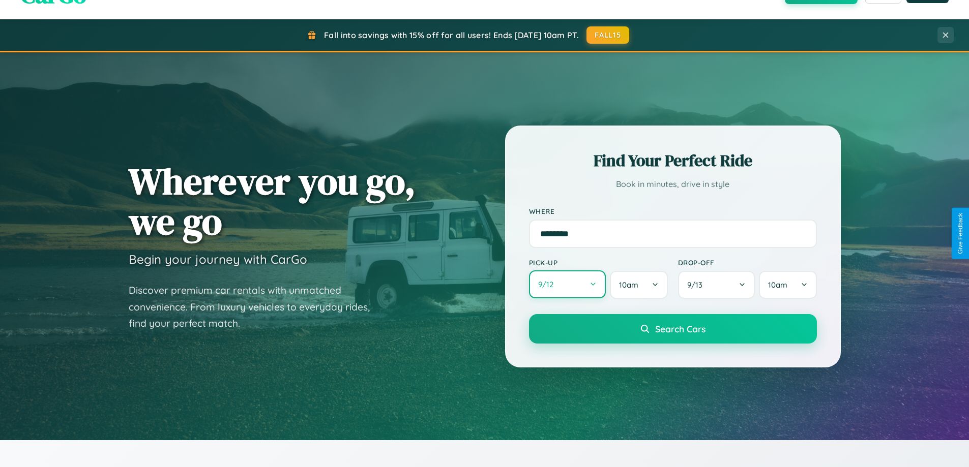  Describe the element at coordinates (272, 201) in the screenshot. I see `h1: Wherever you go, we go` at that location.